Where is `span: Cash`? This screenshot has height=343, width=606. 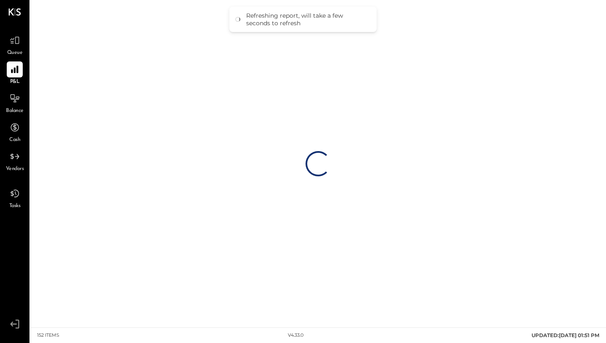
span: Cash is located at coordinates (15, 140).